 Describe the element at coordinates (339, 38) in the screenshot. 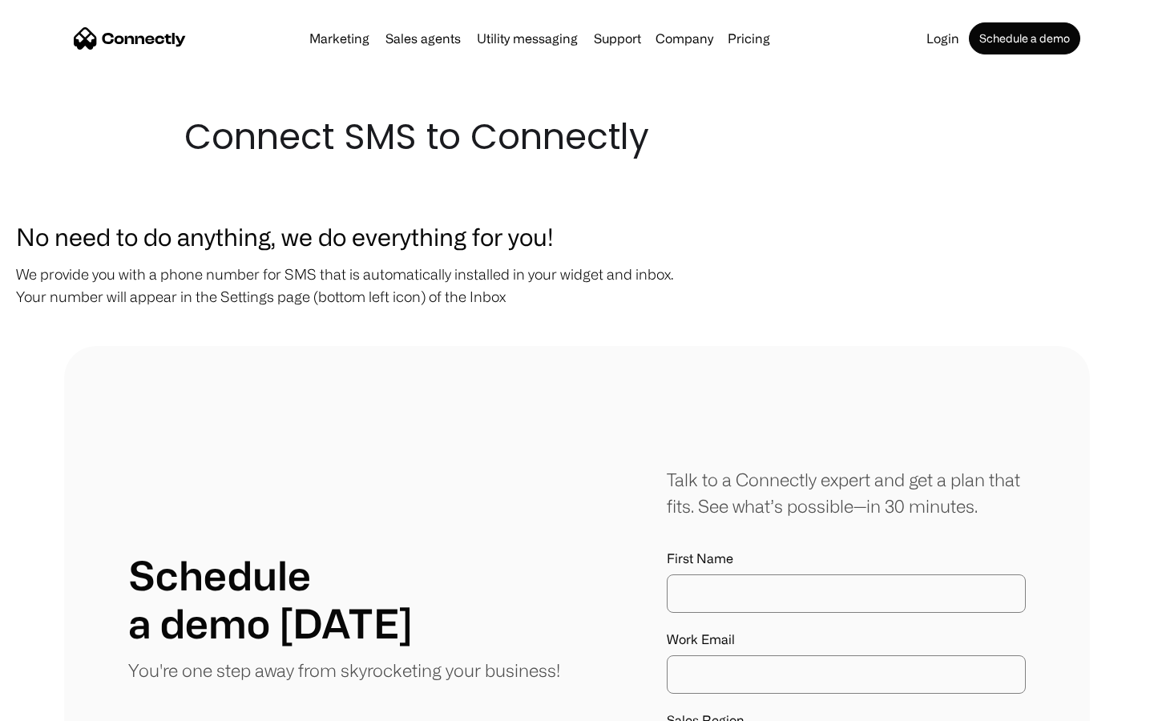

I see `a: Marketing` at that location.